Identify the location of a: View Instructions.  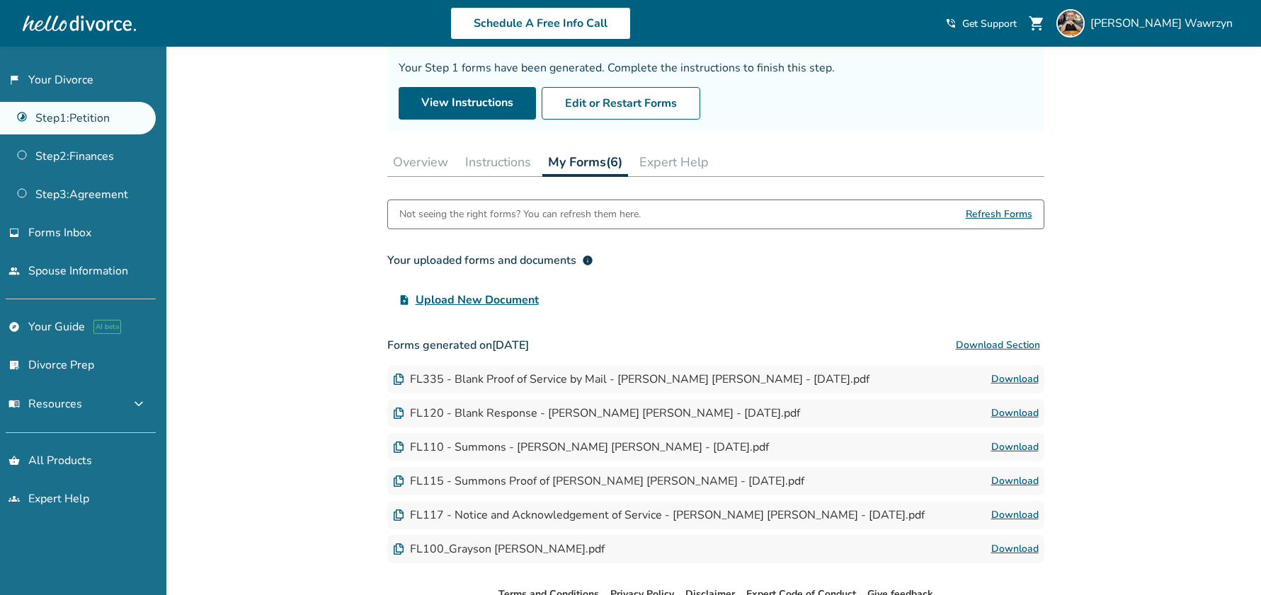
(467, 103).